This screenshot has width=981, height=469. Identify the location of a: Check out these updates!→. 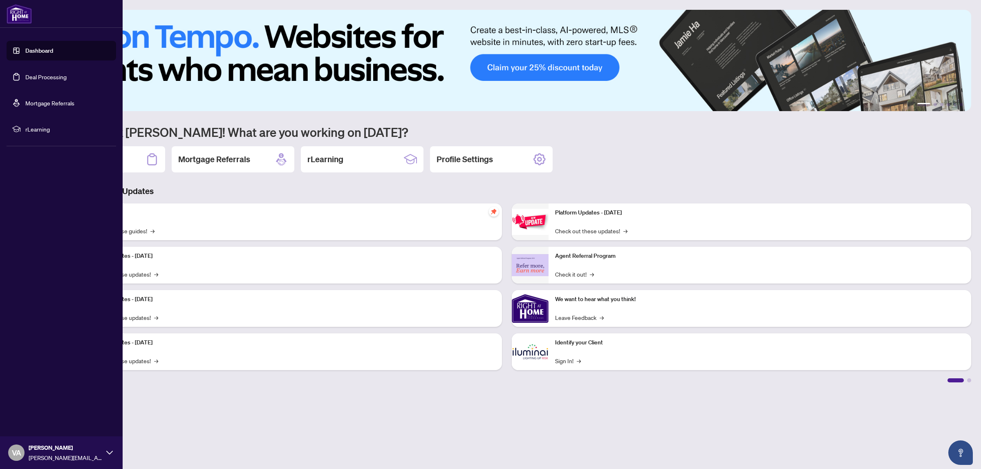
(591, 231).